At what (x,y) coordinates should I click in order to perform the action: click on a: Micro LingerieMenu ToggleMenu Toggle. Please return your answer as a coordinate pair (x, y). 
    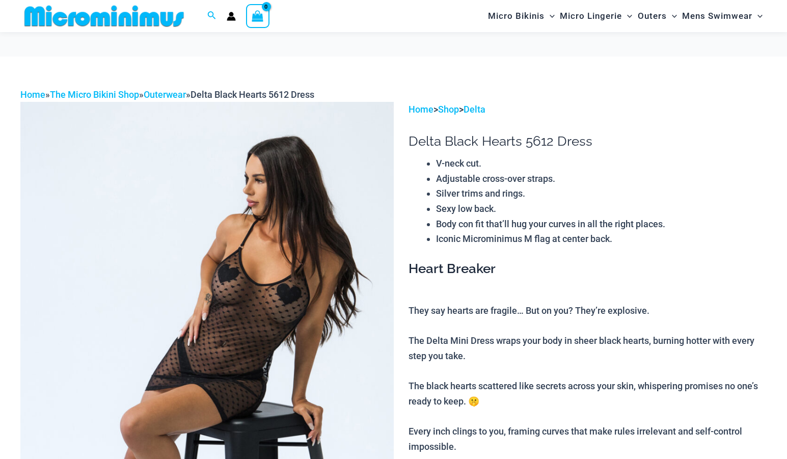
    Looking at the image, I should click on (596, 16).